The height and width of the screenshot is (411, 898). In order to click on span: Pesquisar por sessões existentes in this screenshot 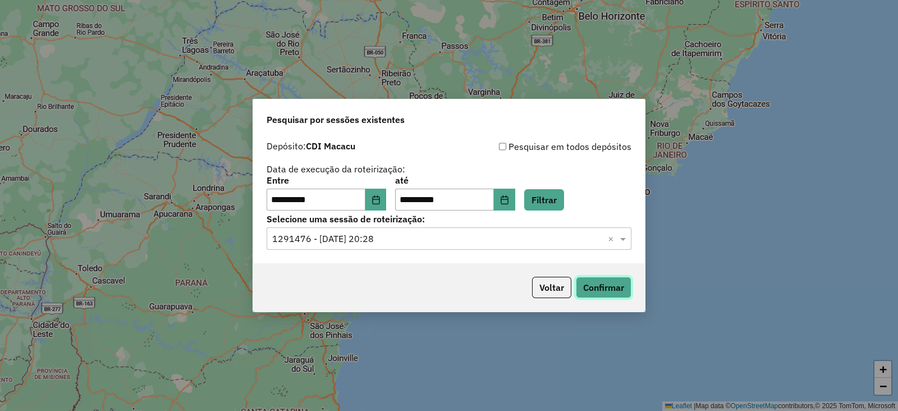, I will do `click(336, 120)`.